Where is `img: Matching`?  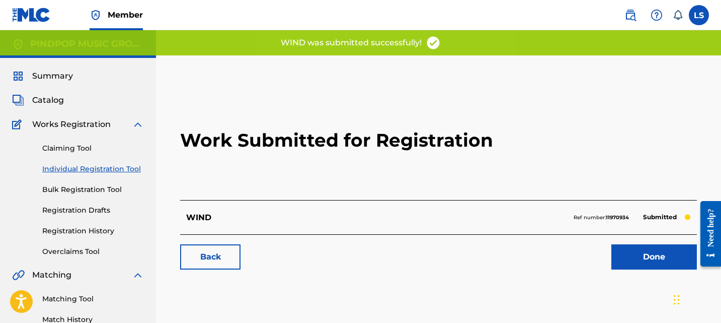 img: Matching is located at coordinates (18, 275).